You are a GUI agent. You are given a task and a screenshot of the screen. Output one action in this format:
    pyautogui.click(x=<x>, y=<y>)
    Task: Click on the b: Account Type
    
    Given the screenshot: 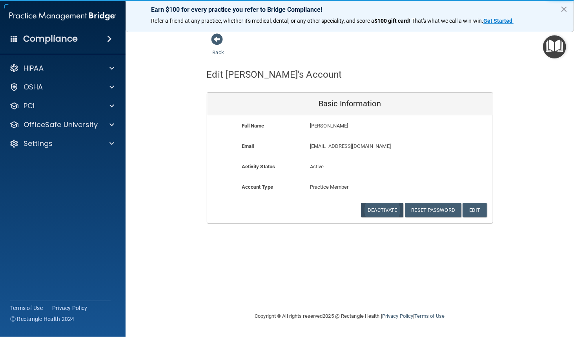 What is the action you would take?
    pyautogui.click(x=257, y=187)
    